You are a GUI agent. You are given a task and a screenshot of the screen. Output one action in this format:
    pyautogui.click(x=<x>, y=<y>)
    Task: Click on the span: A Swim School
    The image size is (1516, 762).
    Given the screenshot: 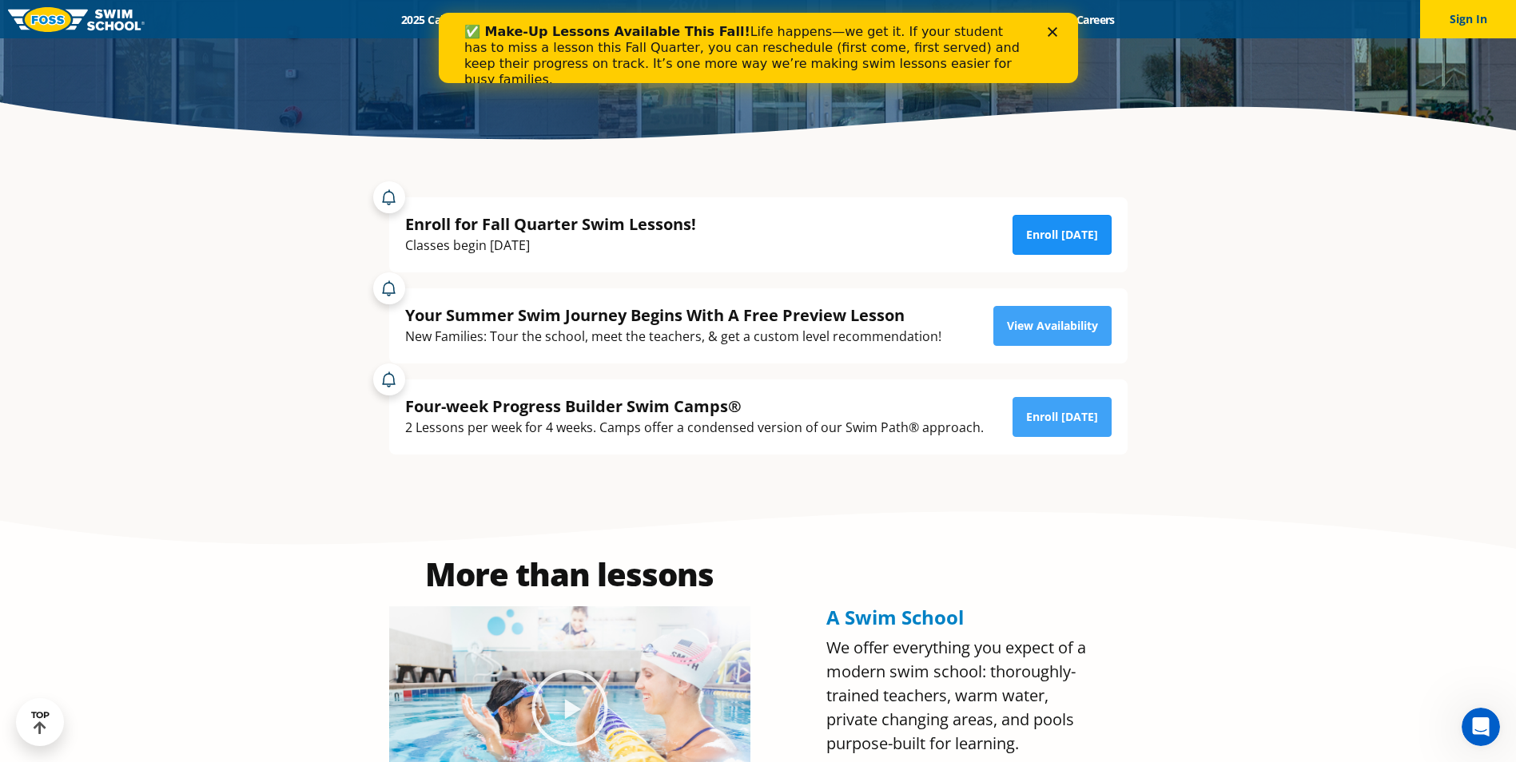 What is the action you would take?
    pyautogui.click(x=895, y=617)
    